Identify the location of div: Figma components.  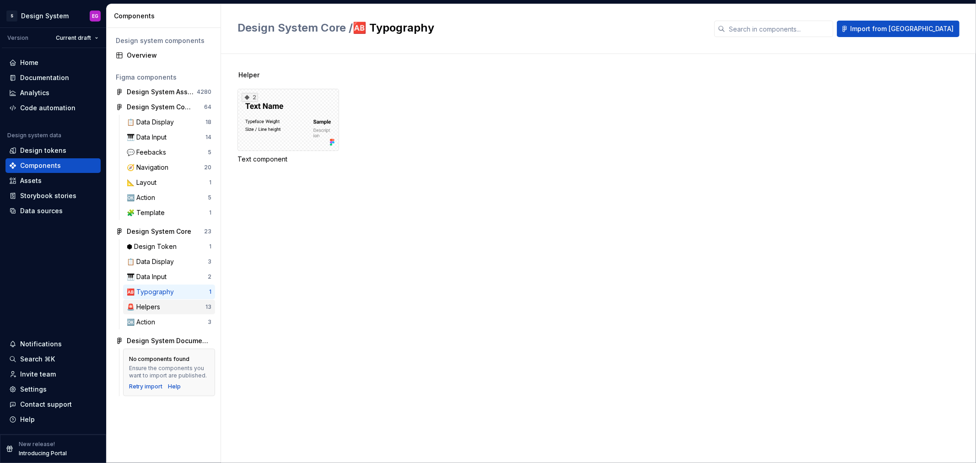
(163, 77).